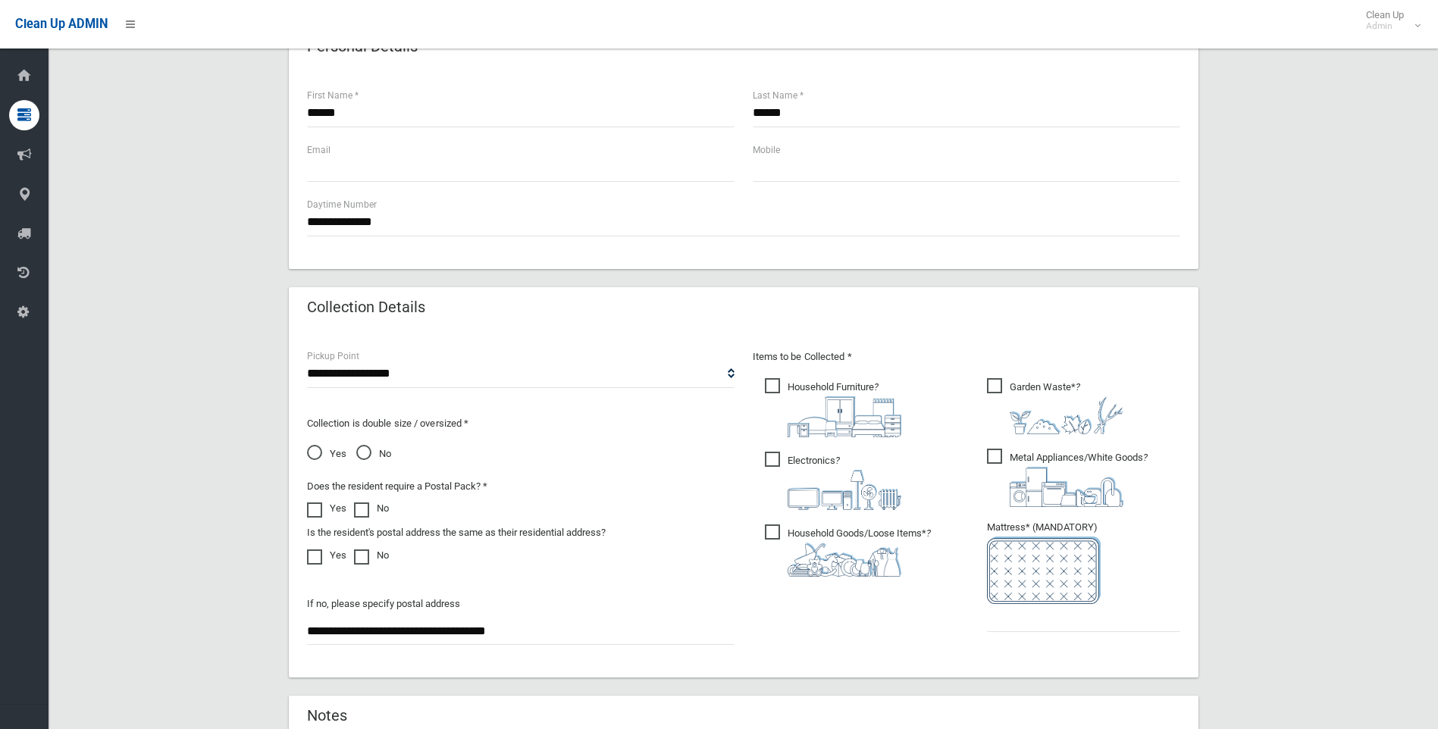 This screenshot has height=729, width=1438. I want to click on p: Collection is double size / oversized *, so click(521, 424).